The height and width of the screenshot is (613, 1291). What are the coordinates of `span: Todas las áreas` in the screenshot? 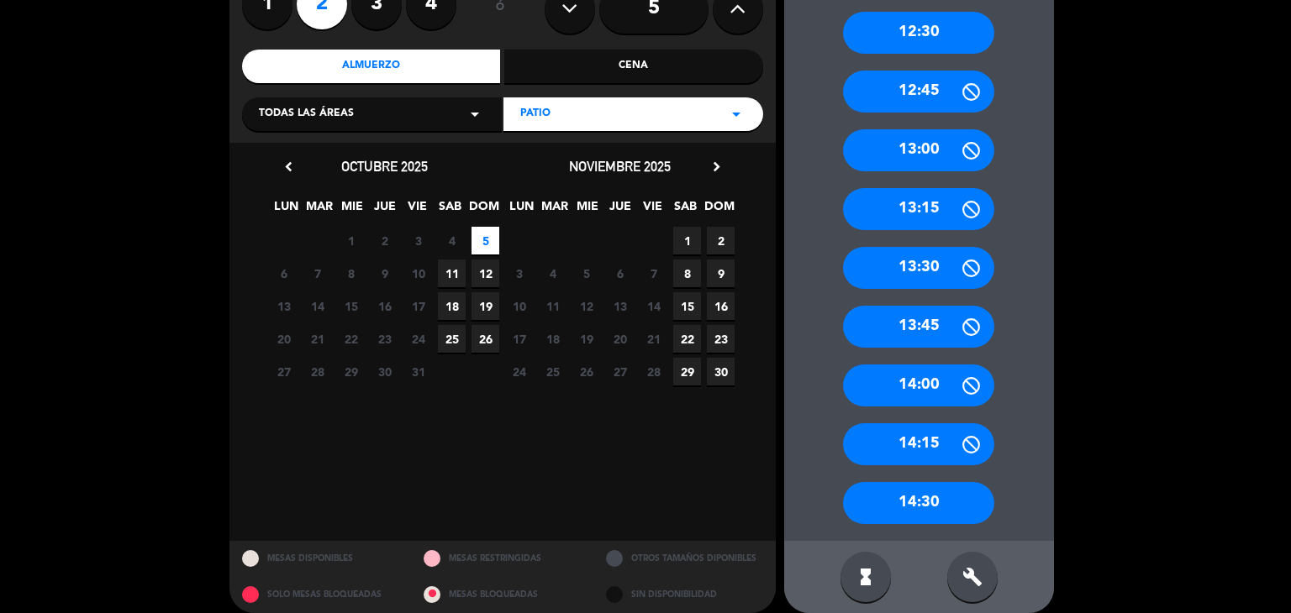 It's located at (306, 114).